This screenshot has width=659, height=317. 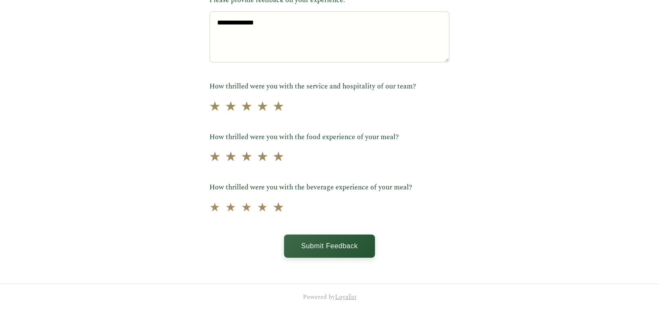 What do you see at coordinates (329, 137) in the screenshot?
I see `label: How thrilled were you with the food experience of your meal?` at bounding box center [329, 137].